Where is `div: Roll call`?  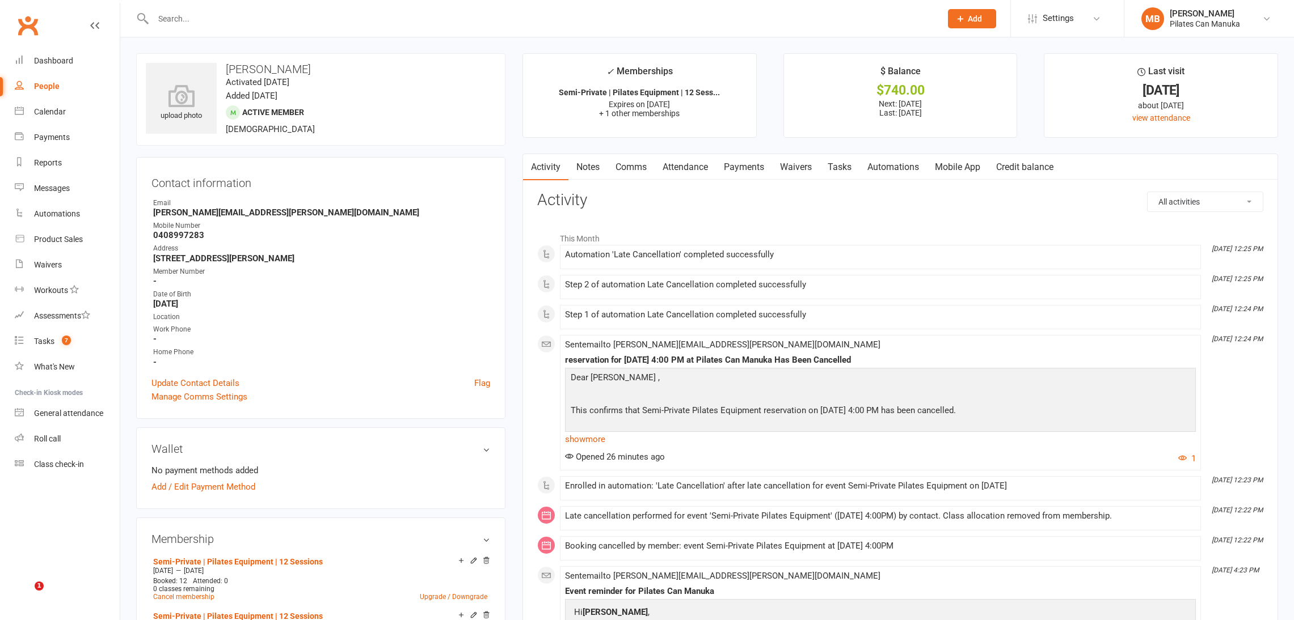
div: Roll call is located at coordinates (47, 439).